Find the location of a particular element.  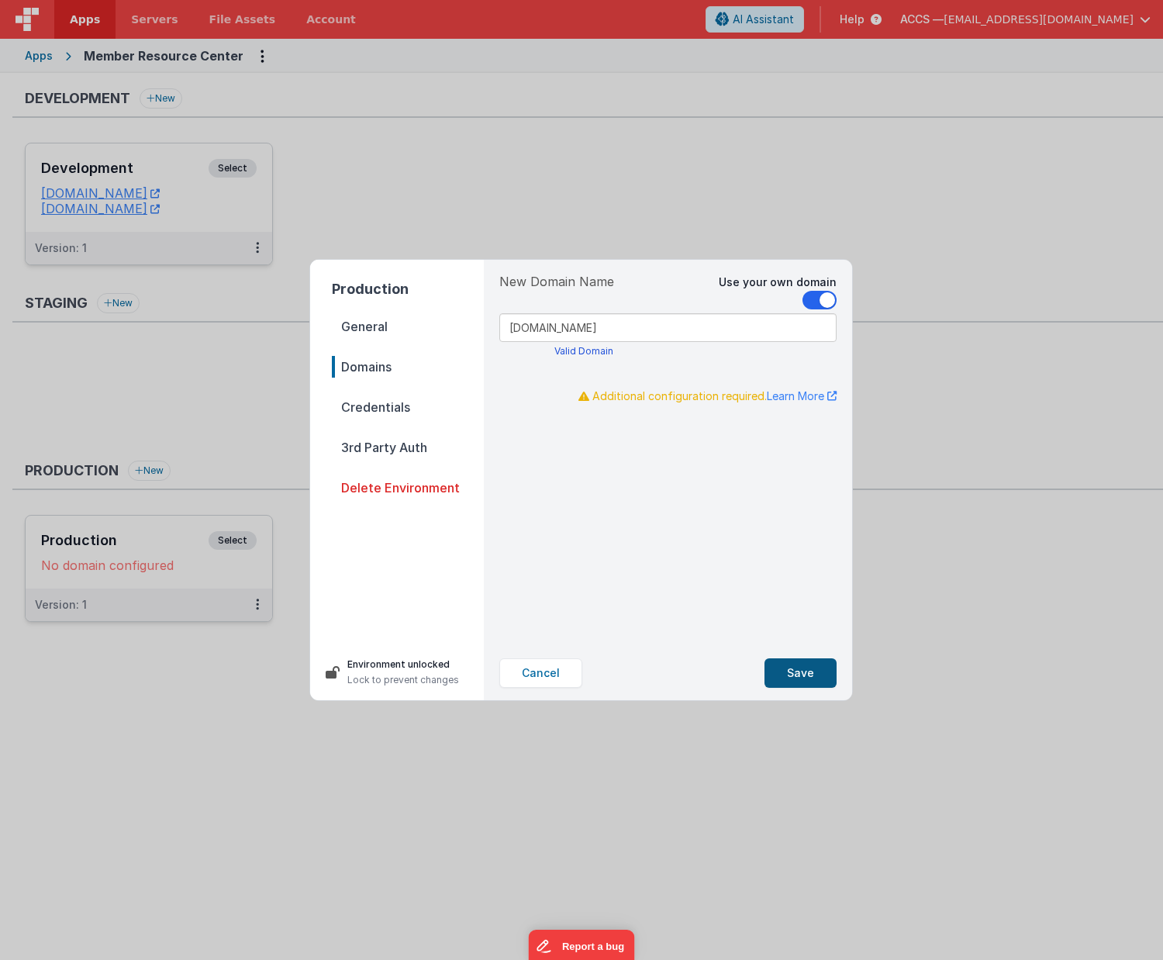

span: Use your own domain is located at coordinates (777, 281).